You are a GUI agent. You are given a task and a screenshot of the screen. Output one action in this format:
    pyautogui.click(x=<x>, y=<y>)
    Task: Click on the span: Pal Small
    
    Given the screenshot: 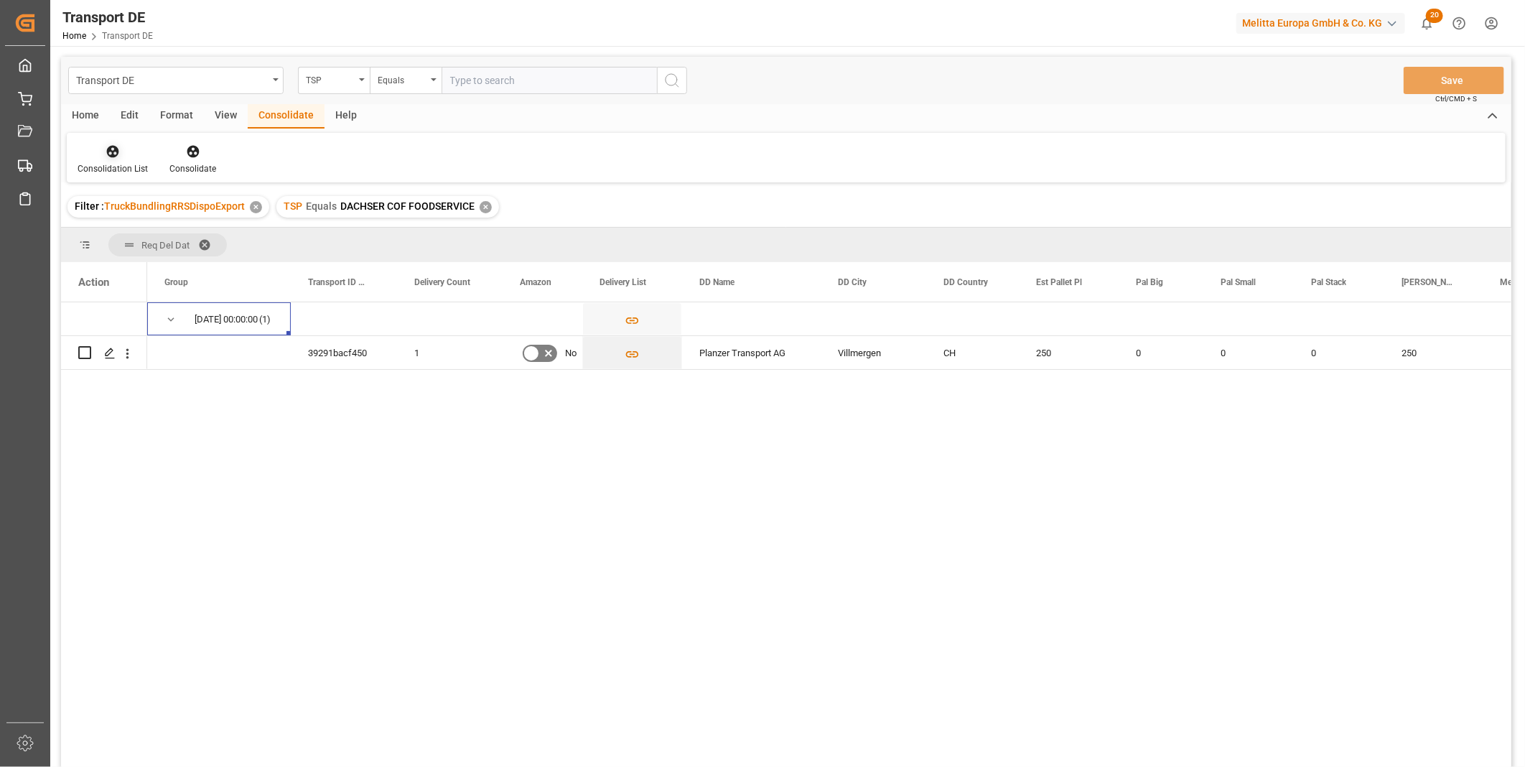 What is the action you would take?
    pyautogui.click(x=1238, y=282)
    